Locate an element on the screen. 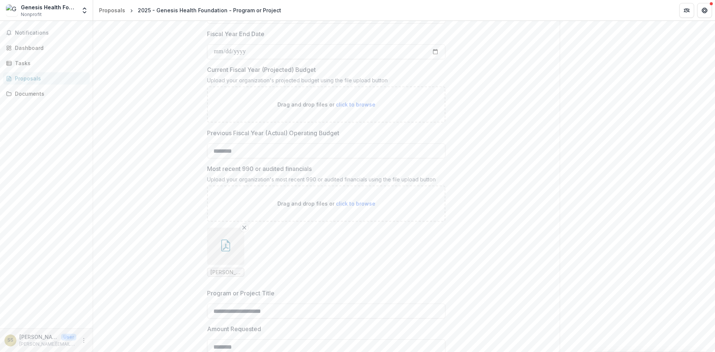 This screenshot has width=715, height=352. span: Notifications is located at coordinates (51, 33).